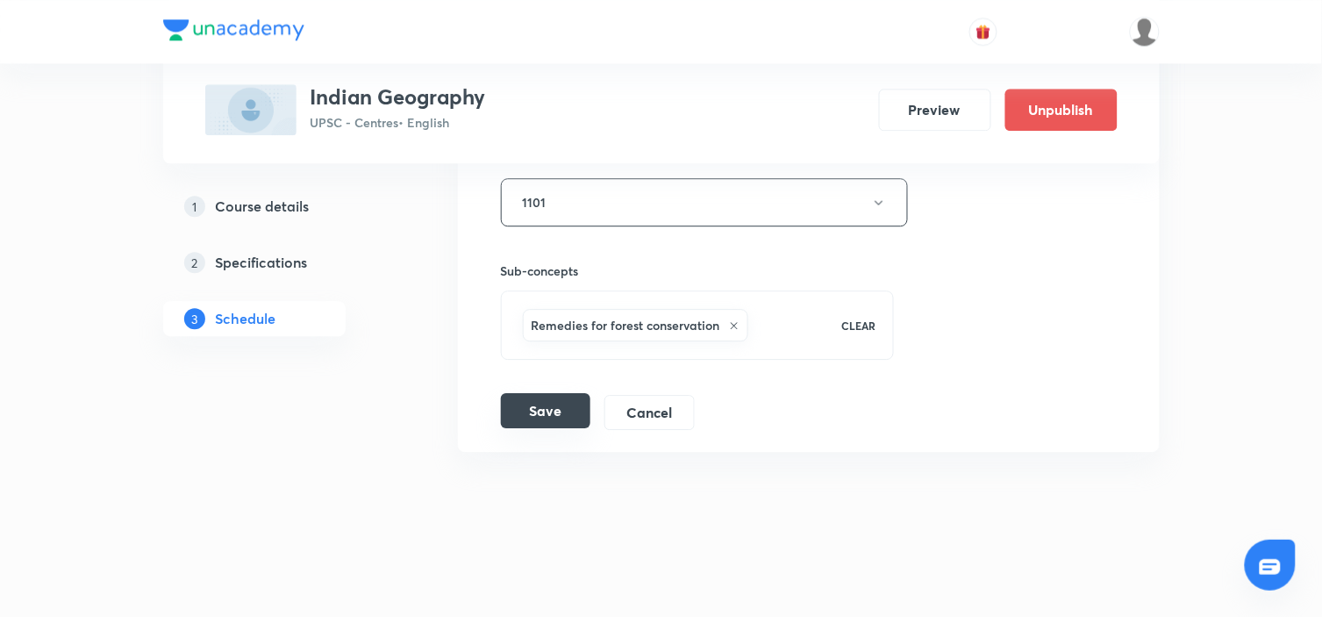 This screenshot has width=1322, height=617. Describe the element at coordinates (195, 206) in the screenshot. I see `p: 1` at that location.